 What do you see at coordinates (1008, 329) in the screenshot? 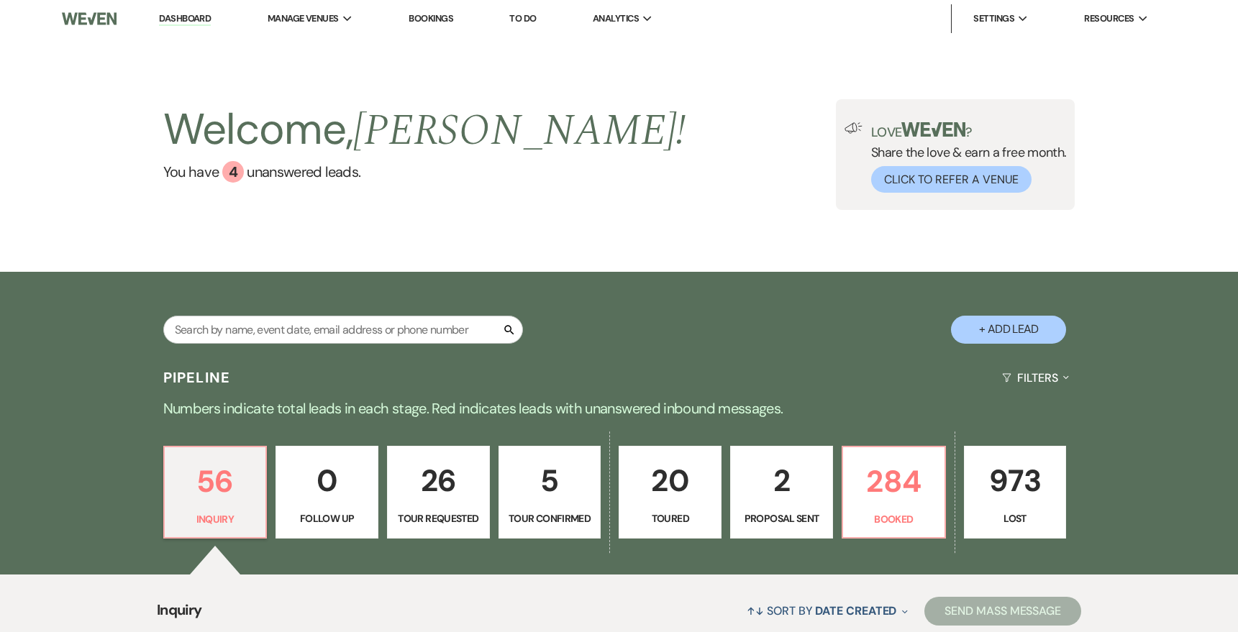
I see `button: + Add Lead` at bounding box center [1008, 329].